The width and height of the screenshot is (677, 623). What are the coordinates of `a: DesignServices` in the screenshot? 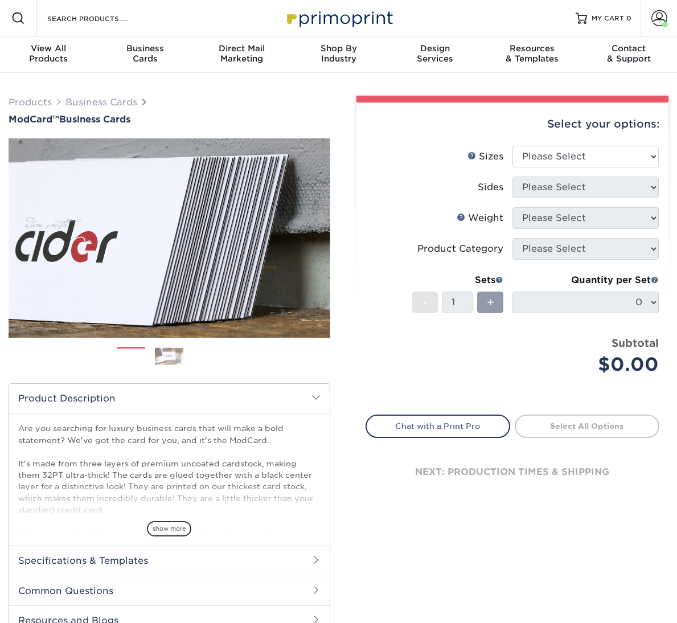 It's located at (435, 55).